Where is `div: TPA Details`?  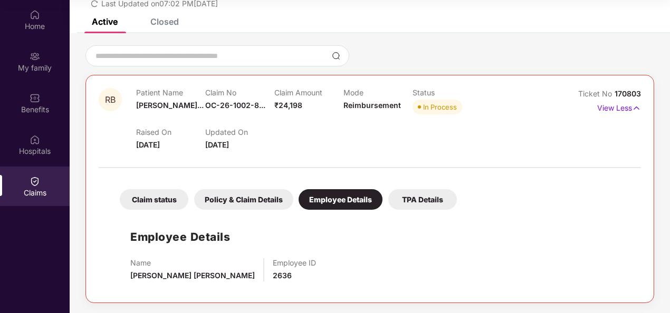 div: TPA Details is located at coordinates (422, 199).